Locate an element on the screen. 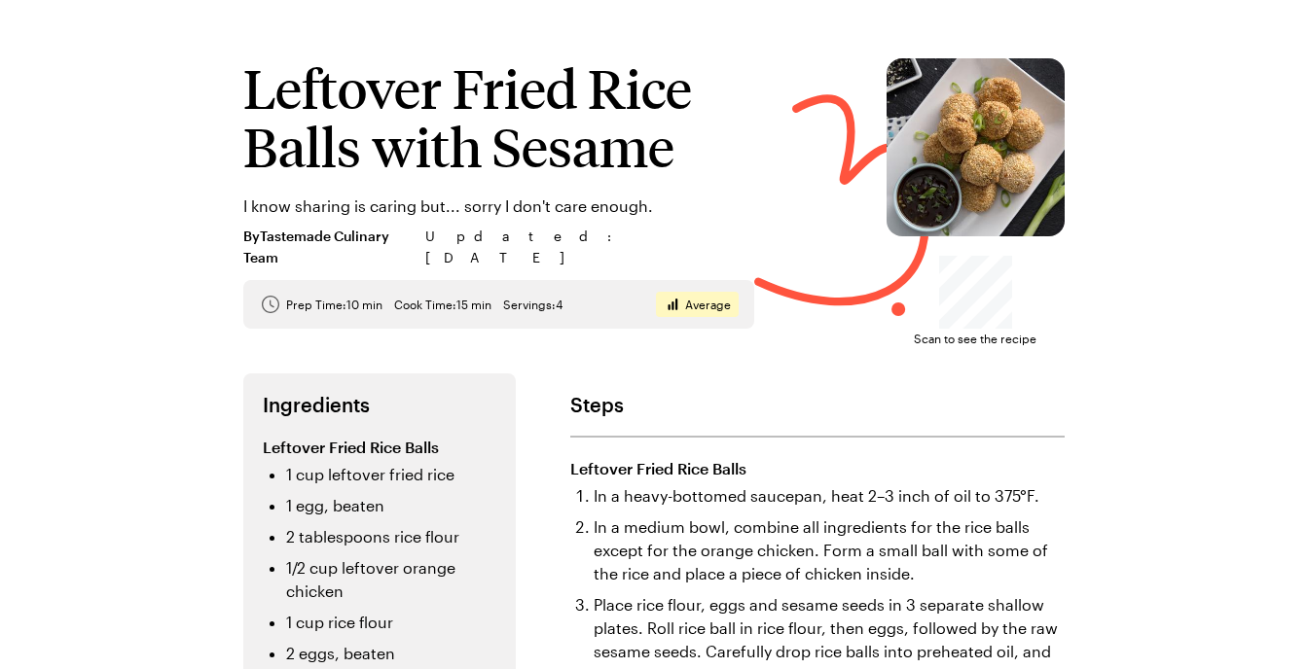 The height and width of the screenshot is (669, 1307). li: 2 tablespoons rice flour is located at coordinates (391, 537).